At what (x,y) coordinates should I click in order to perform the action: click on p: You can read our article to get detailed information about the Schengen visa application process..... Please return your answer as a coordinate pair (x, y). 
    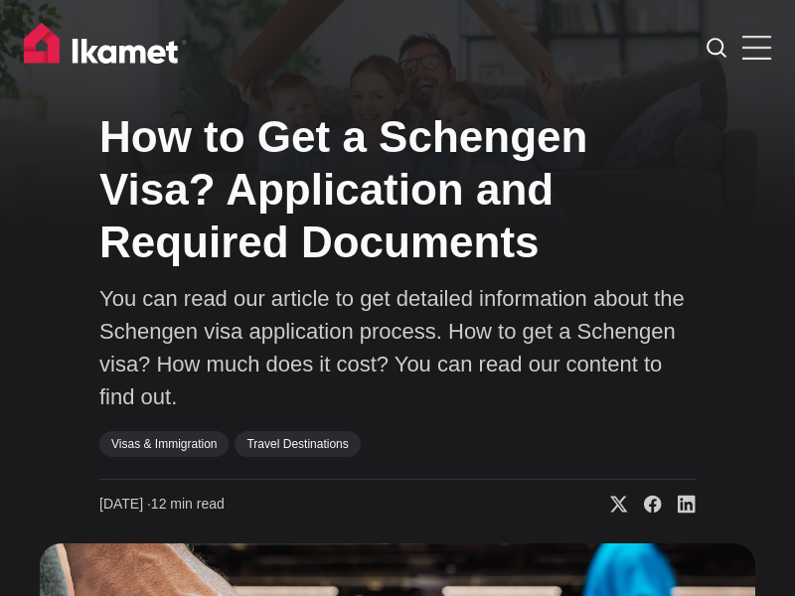
    Looking at the image, I should click on (397, 348).